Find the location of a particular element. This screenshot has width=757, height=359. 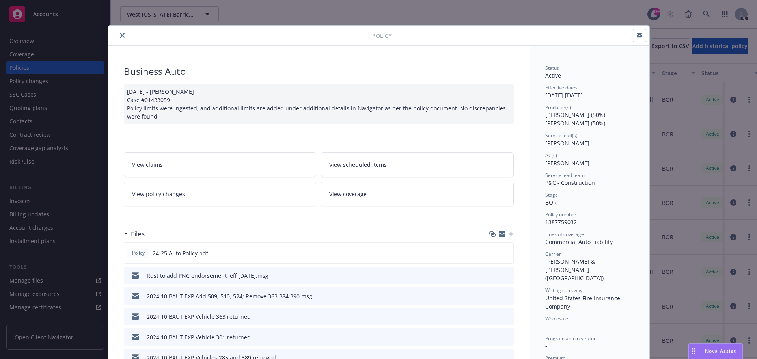

button: Nova Assist is located at coordinates (716, 351).